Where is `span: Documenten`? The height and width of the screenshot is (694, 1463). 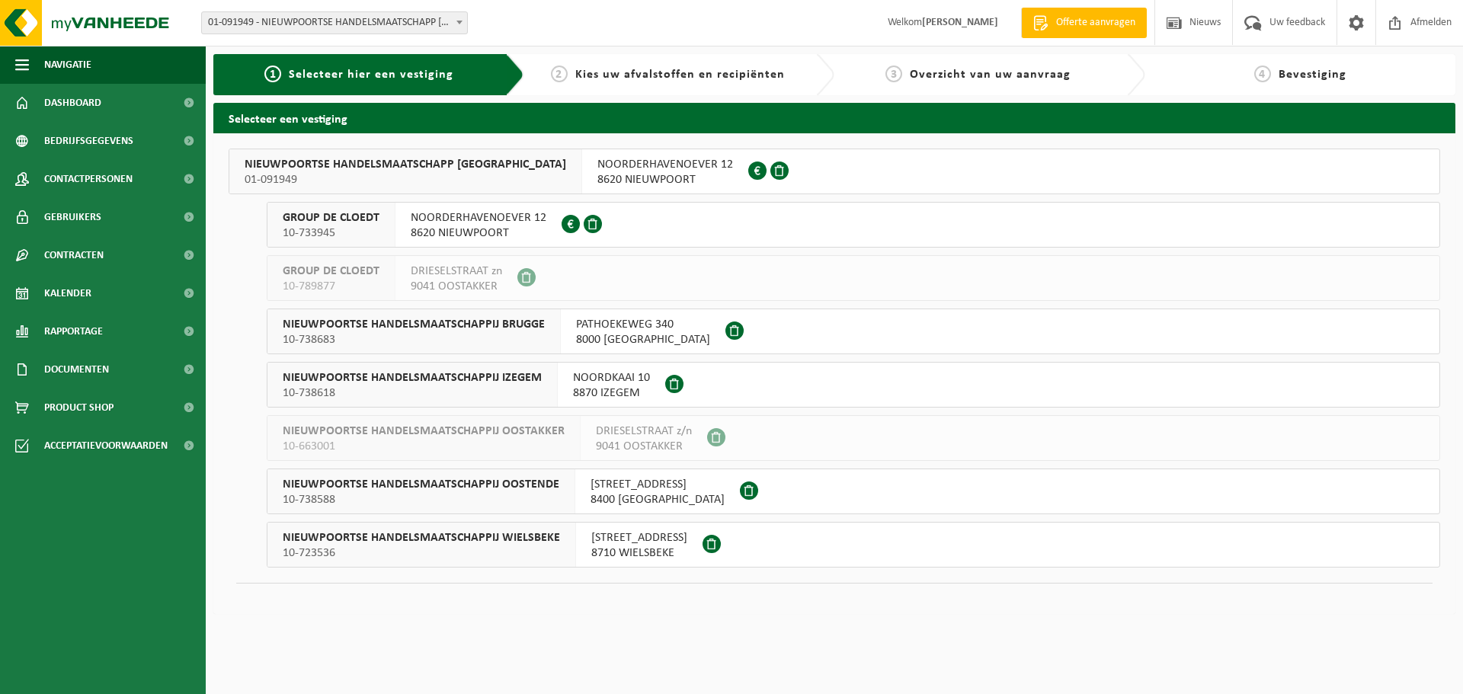 span: Documenten is located at coordinates (76, 369).